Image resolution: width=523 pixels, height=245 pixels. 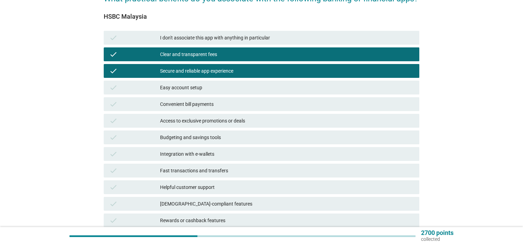 I want to click on div: Integration with e-wallets, so click(x=287, y=154).